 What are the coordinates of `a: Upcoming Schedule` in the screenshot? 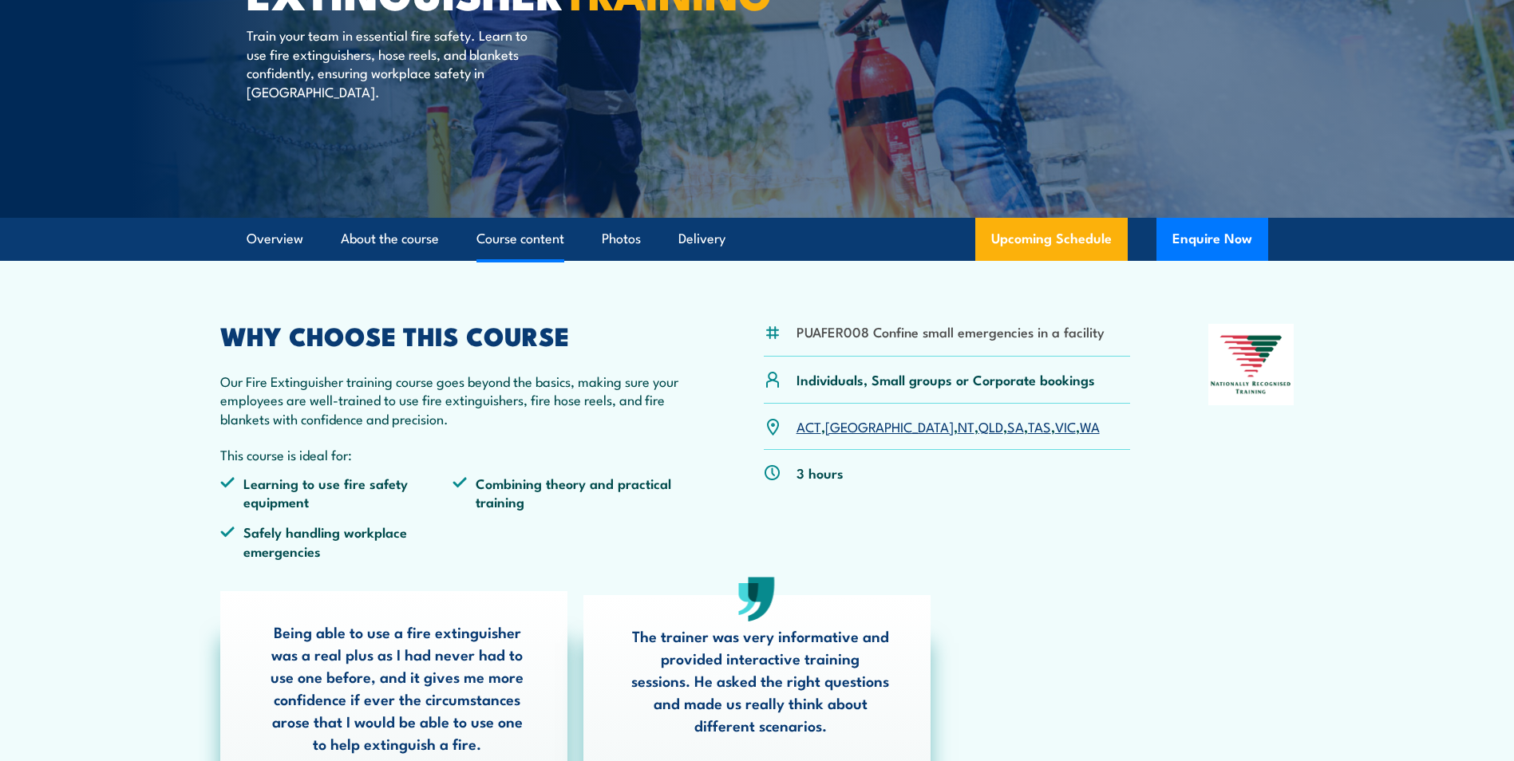 It's located at (1051, 239).